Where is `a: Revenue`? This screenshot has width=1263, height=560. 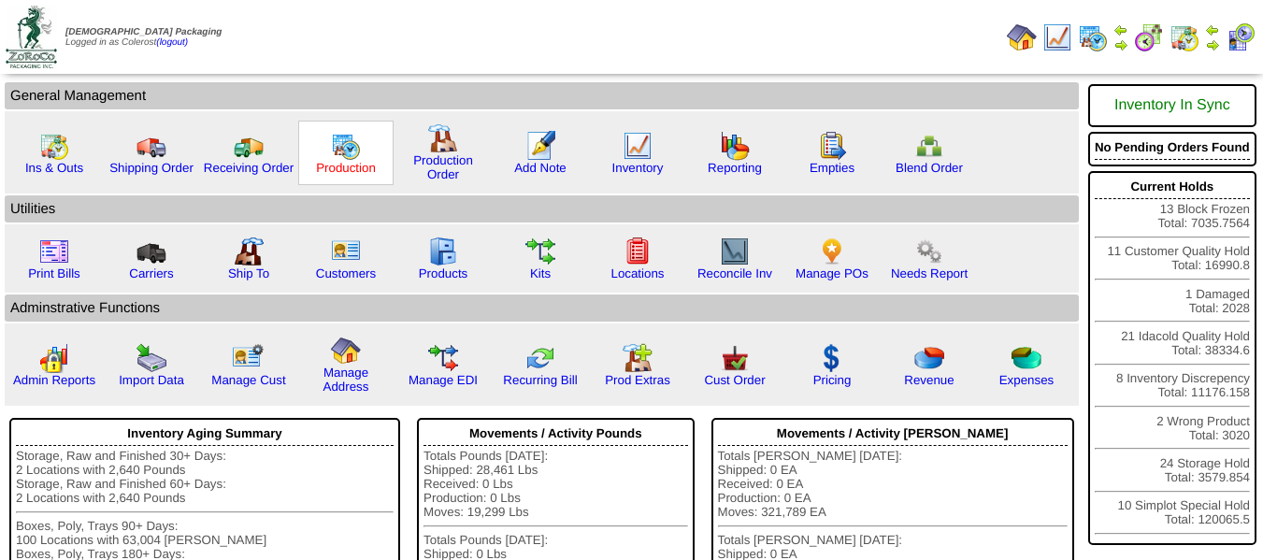
a: Revenue is located at coordinates (928, 379).